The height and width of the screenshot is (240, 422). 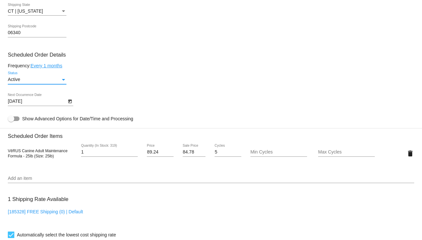 What do you see at coordinates (160, 152) in the screenshot?
I see `input: Price` at bounding box center [160, 152].